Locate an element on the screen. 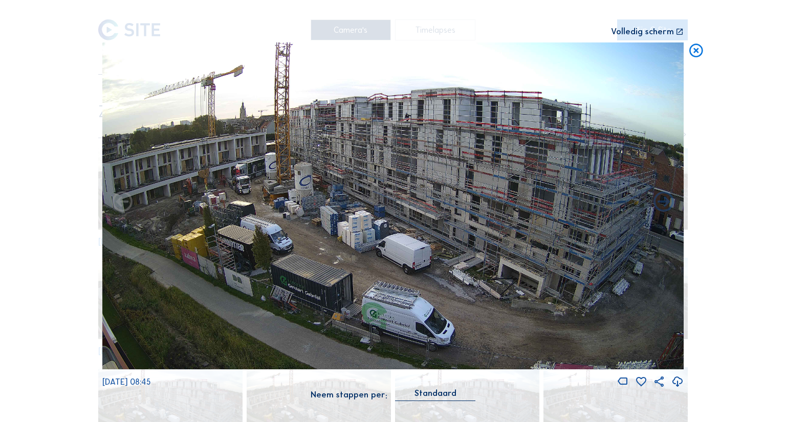 Image resolution: width=786 pixels, height=422 pixels. img: Image is located at coordinates (393, 206).